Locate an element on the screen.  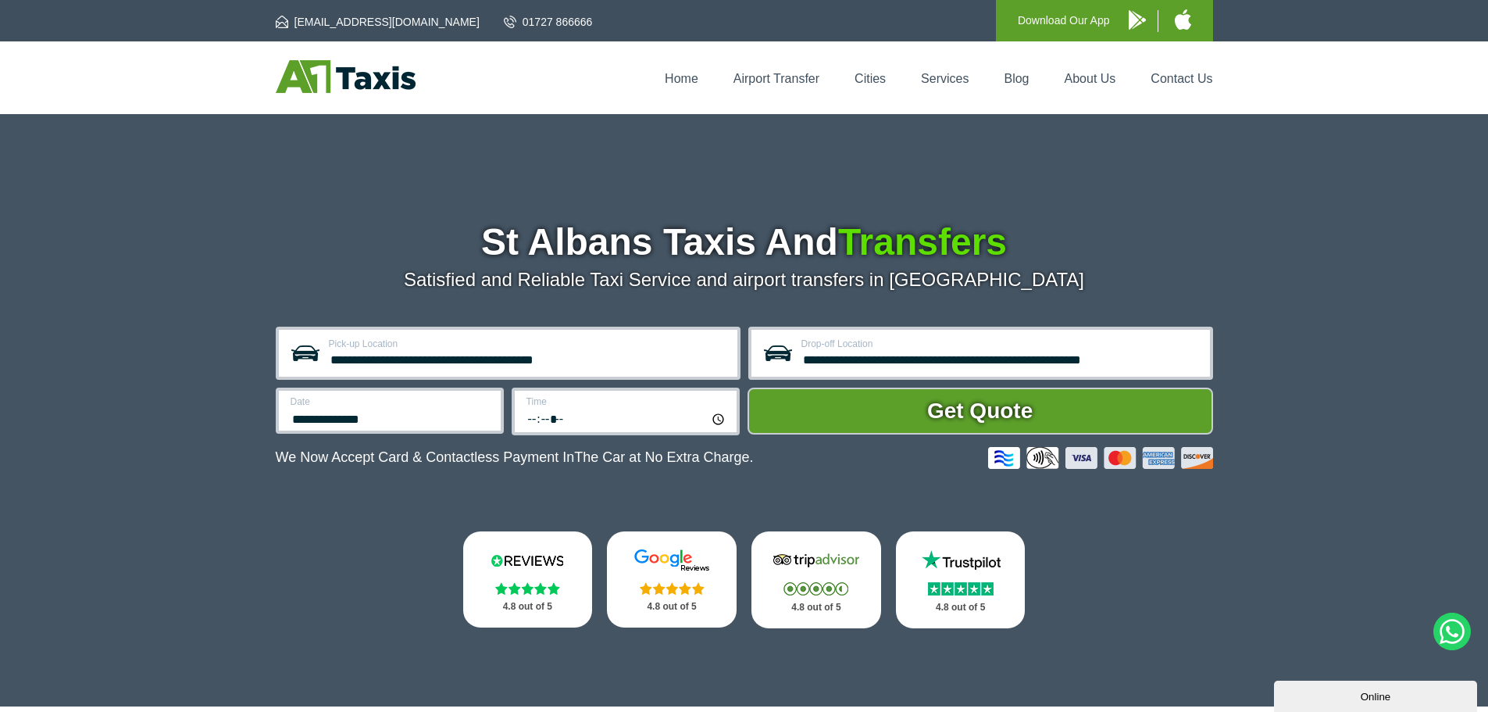
img: A1 Taxis Android App is located at coordinates (1137, 20).